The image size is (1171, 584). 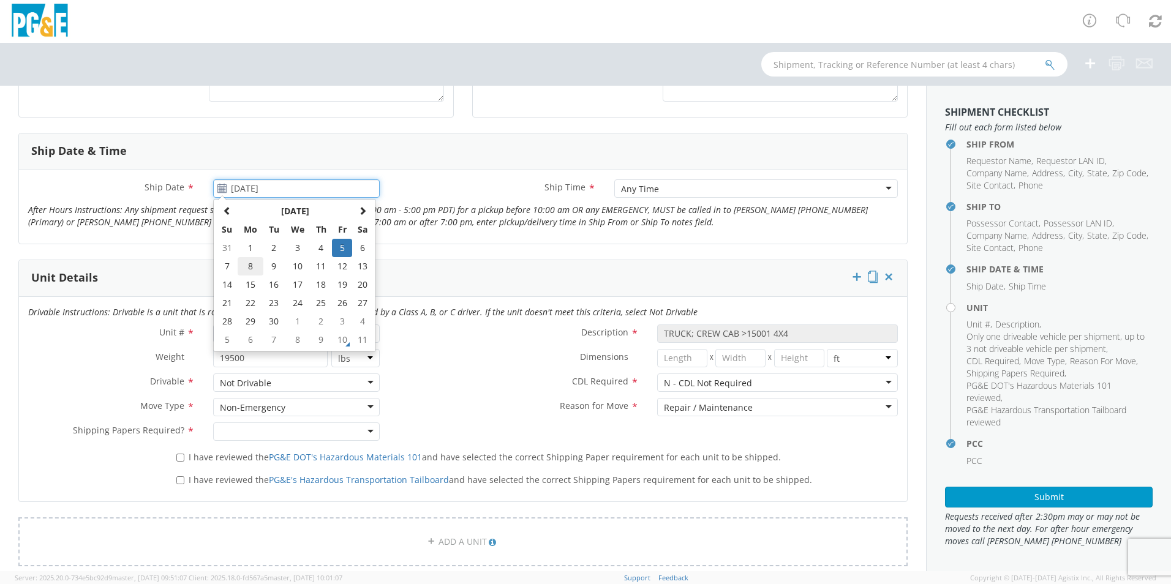 What do you see at coordinates (708, 408) in the screenshot?
I see `div: Repair / Maintenance` at bounding box center [708, 408].